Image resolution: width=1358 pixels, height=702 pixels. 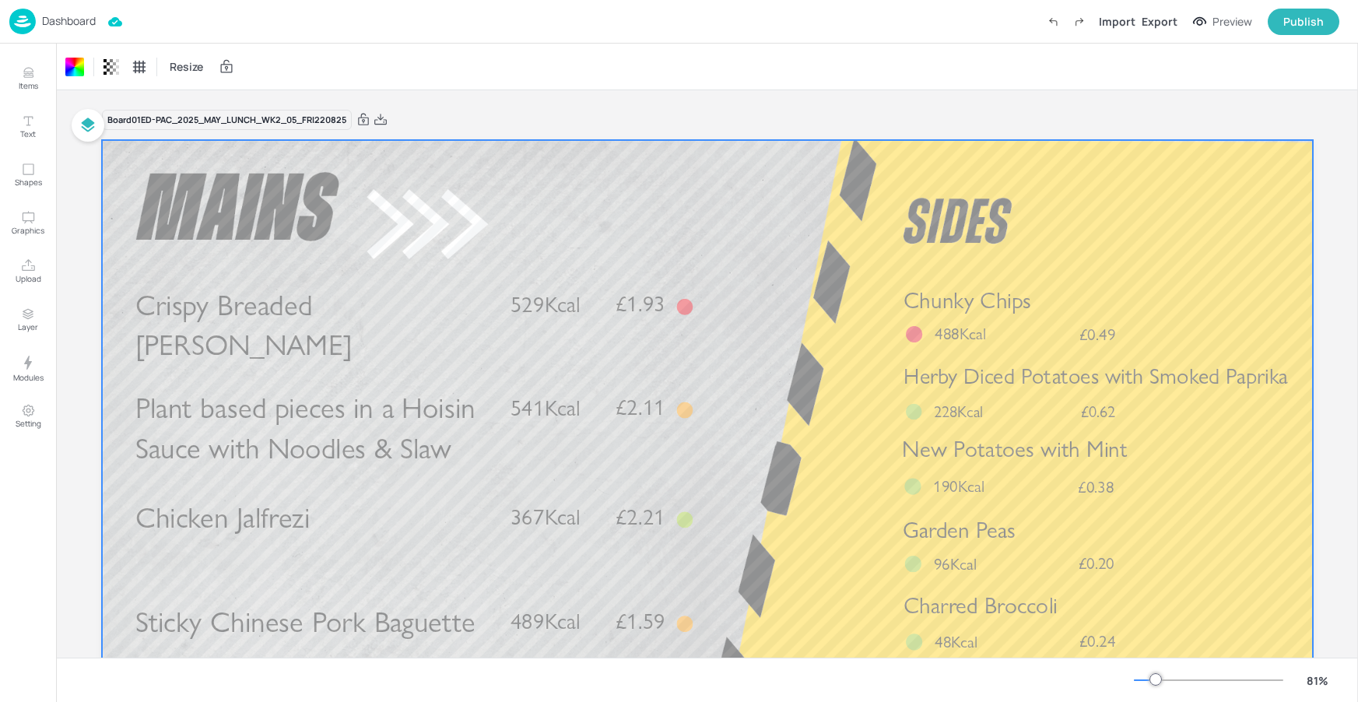 What do you see at coordinates (1096, 334) in the screenshot?
I see `span: £0.49` at bounding box center [1096, 334].